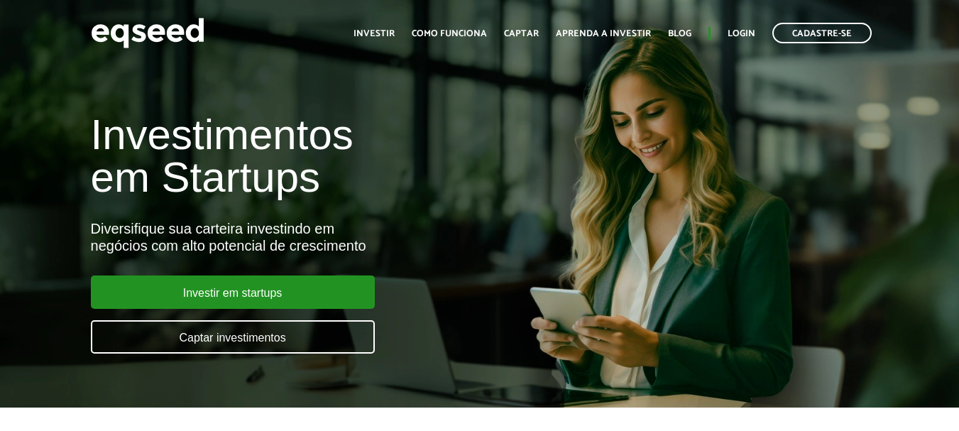 The height and width of the screenshot is (431, 959). I want to click on h1: Investimentos em Startups, so click(320, 156).